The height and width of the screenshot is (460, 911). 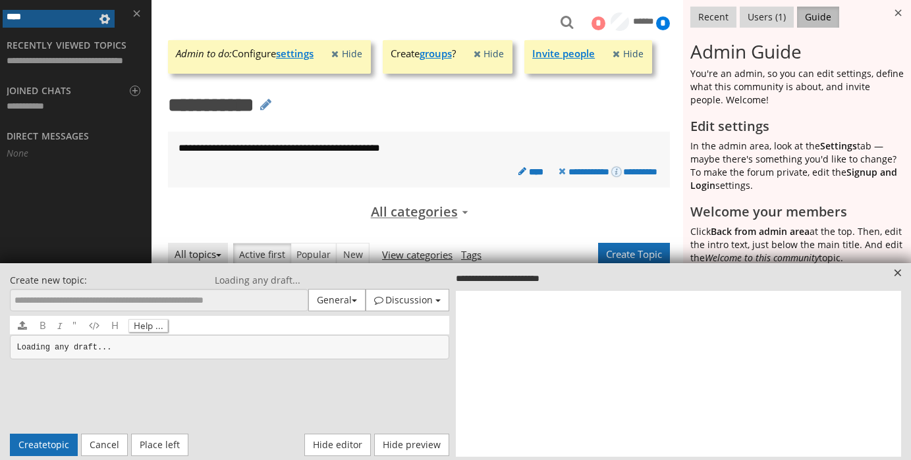 What do you see at coordinates (713, 17) in the screenshot?
I see `button: Recent` at bounding box center [713, 17].